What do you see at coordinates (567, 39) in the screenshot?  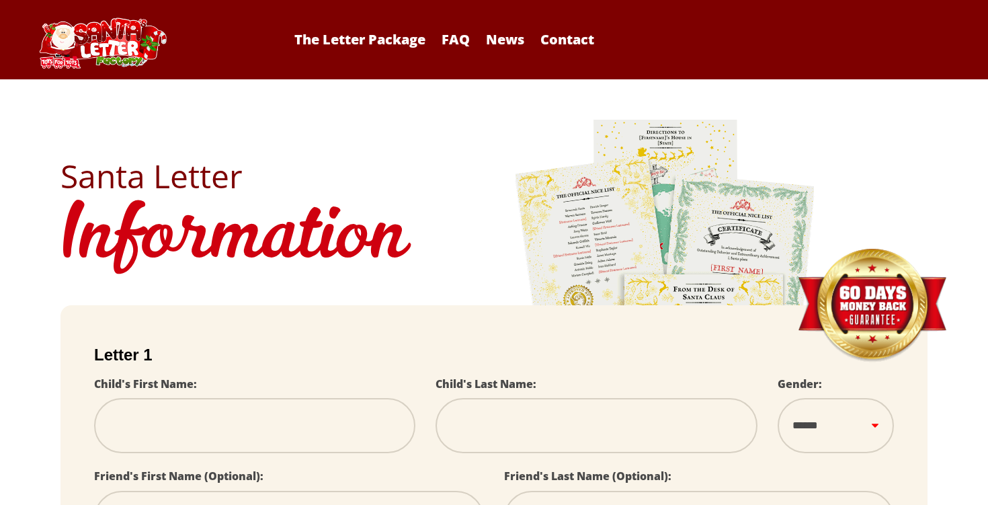 I see `a: Contact` at bounding box center [567, 39].